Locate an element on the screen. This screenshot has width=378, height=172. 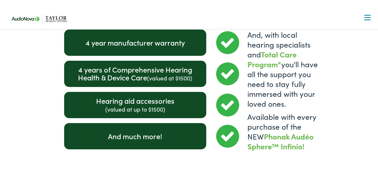
div: And much more! is located at coordinates (135, 136).